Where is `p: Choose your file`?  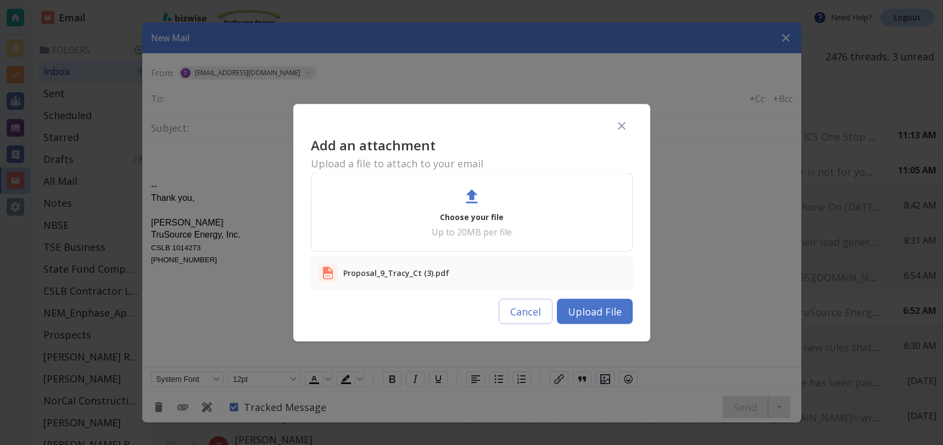
p: Choose your file is located at coordinates (472, 217).